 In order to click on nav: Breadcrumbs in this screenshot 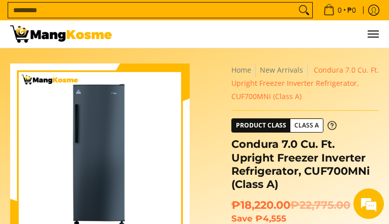, I will do `click(305, 83)`.